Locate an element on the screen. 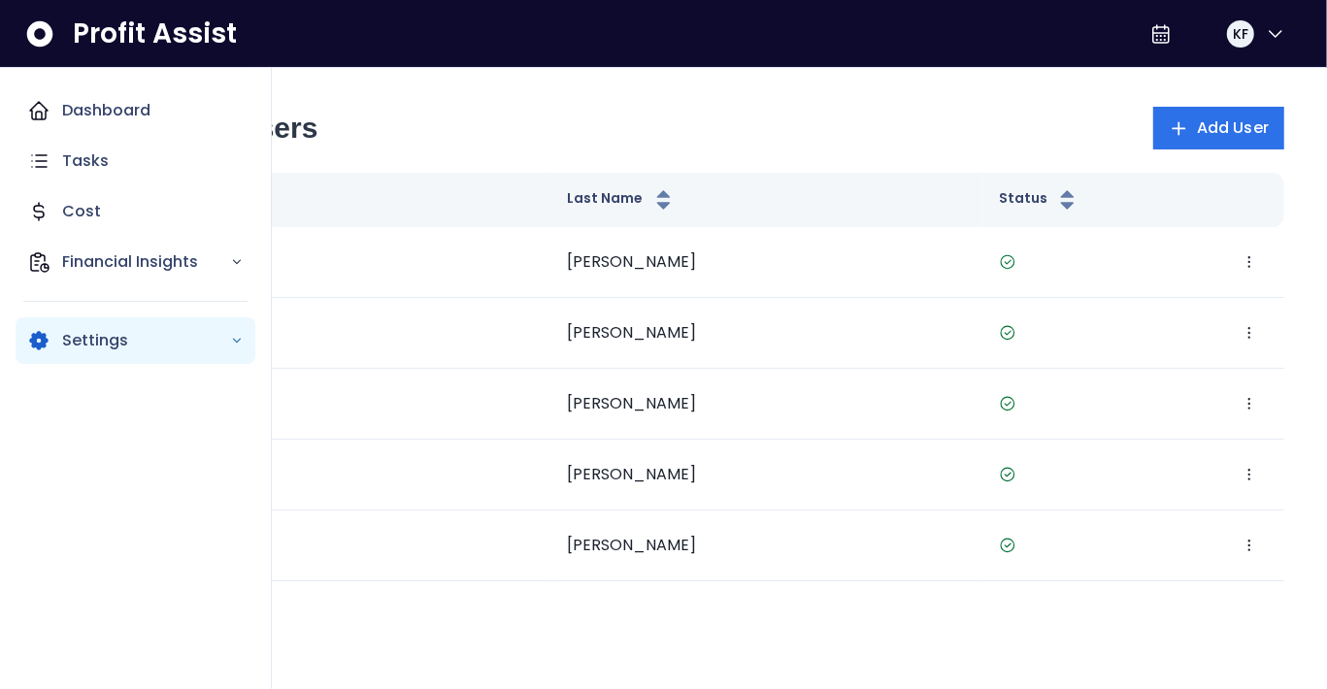  p: Cost is located at coordinates (82, 212).